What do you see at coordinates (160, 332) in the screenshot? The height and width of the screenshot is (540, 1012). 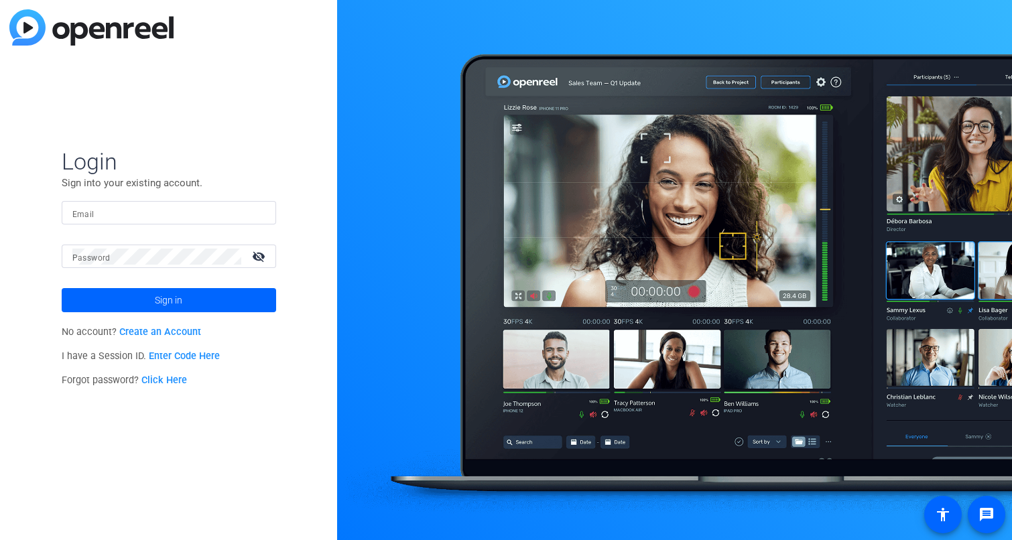 I see `a: Create an Account` at bounding box center [160, 332].